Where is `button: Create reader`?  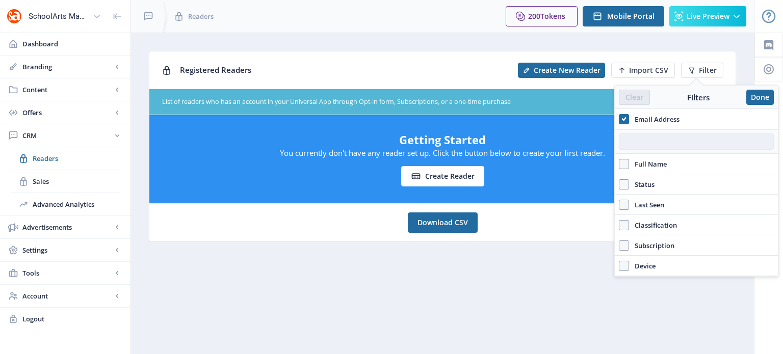
button: Create reader is located at coordinates (442, 176).